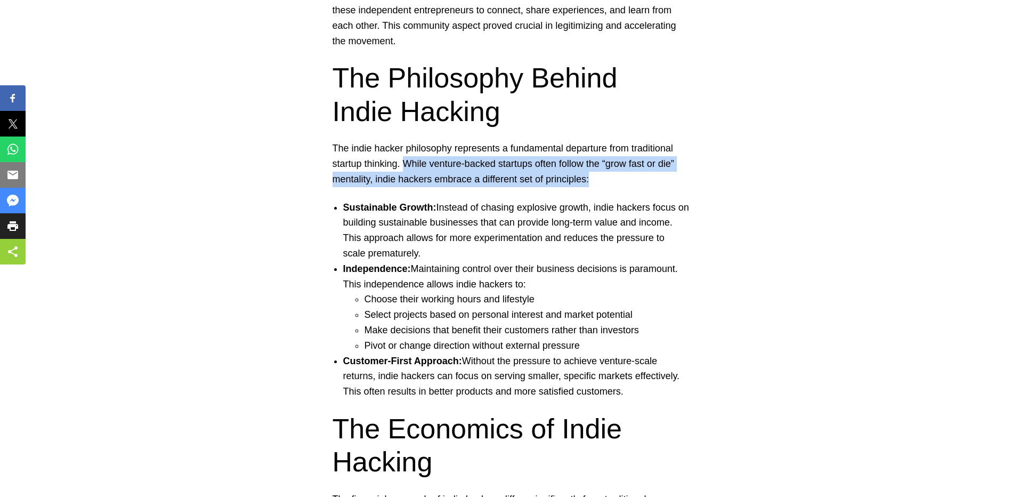 This screenshot has height=497, width=1011. What do you see at coordinates (390, 207) in the screenshot?
I see `strong: Sustainable Growth:` at bounding box center [390, 207].